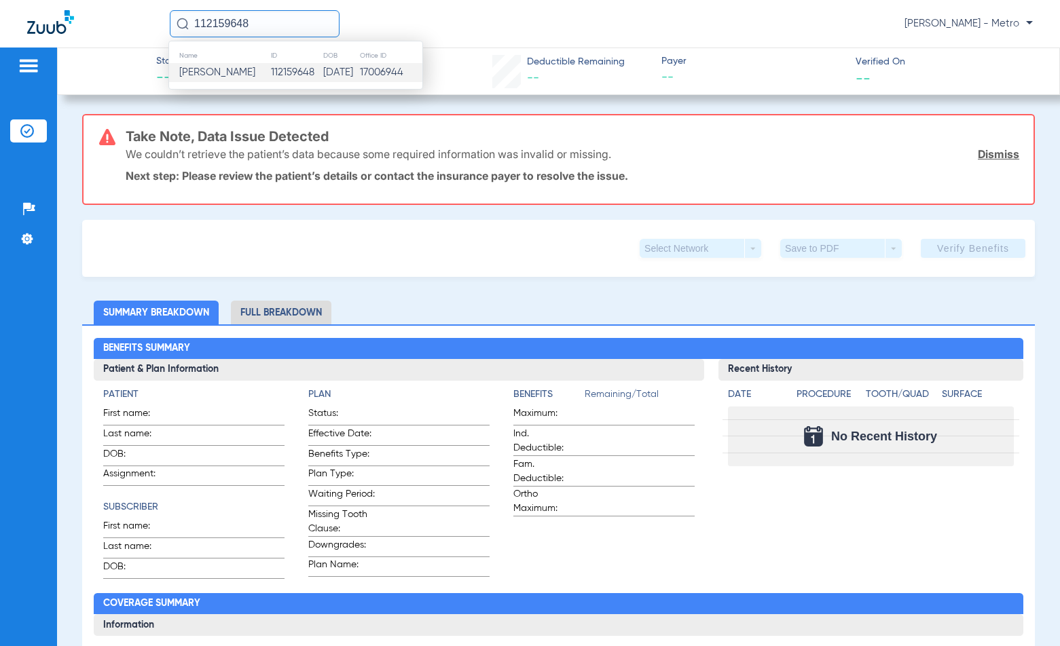  Describe the element at coordinates (281, 312) in the screenshot. I see `li: Full Breakdown` at that location.